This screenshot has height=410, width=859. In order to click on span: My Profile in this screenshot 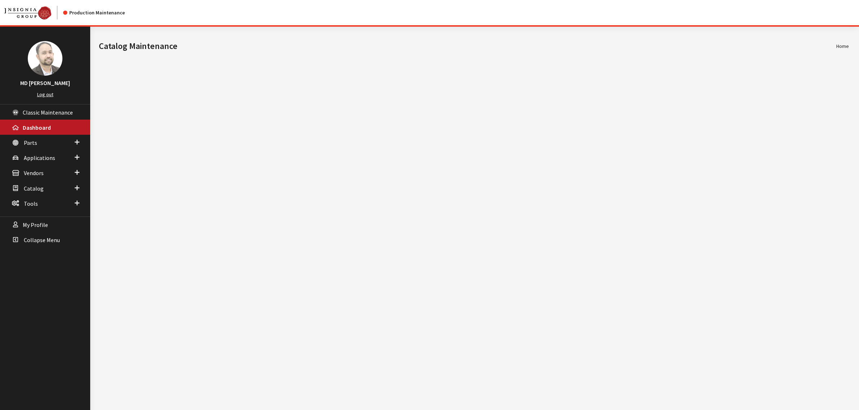, I will do `click(35, 225)`.